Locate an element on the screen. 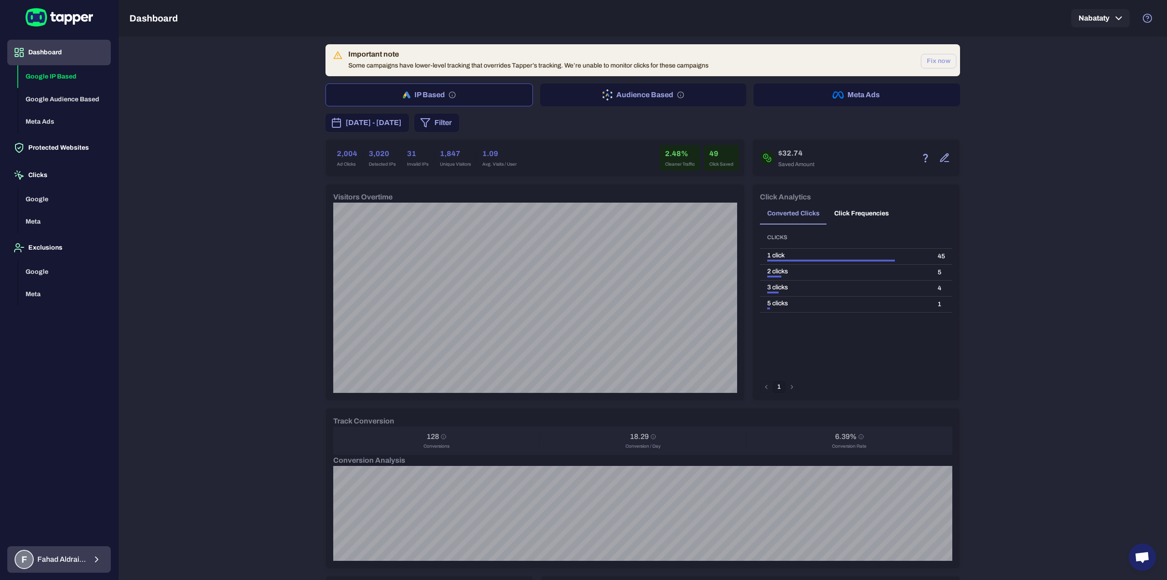 The image size is (1167, 580). div: 3 clicks is located at coordinates (845, 287).